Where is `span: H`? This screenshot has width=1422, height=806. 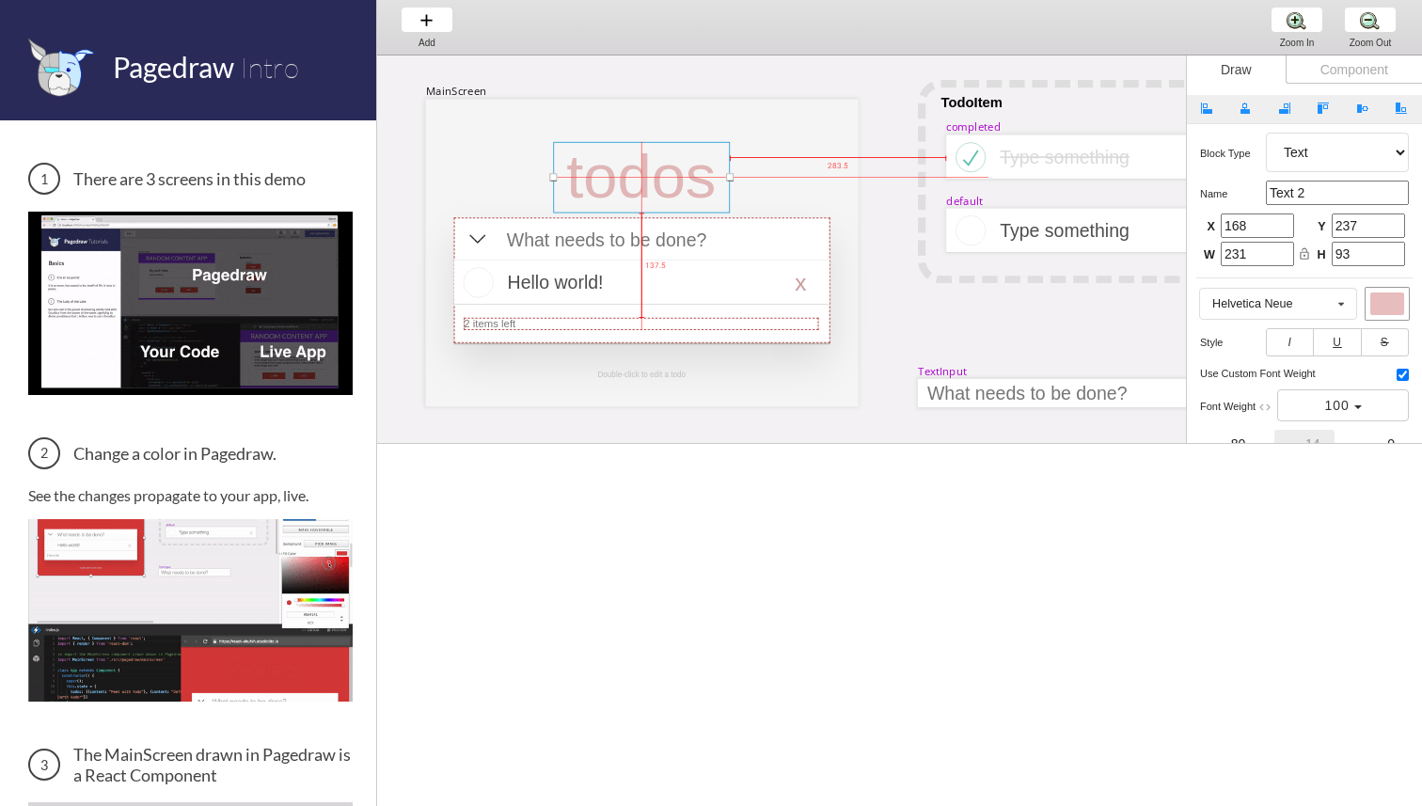 span: H is located at coordinates (1320, 256).